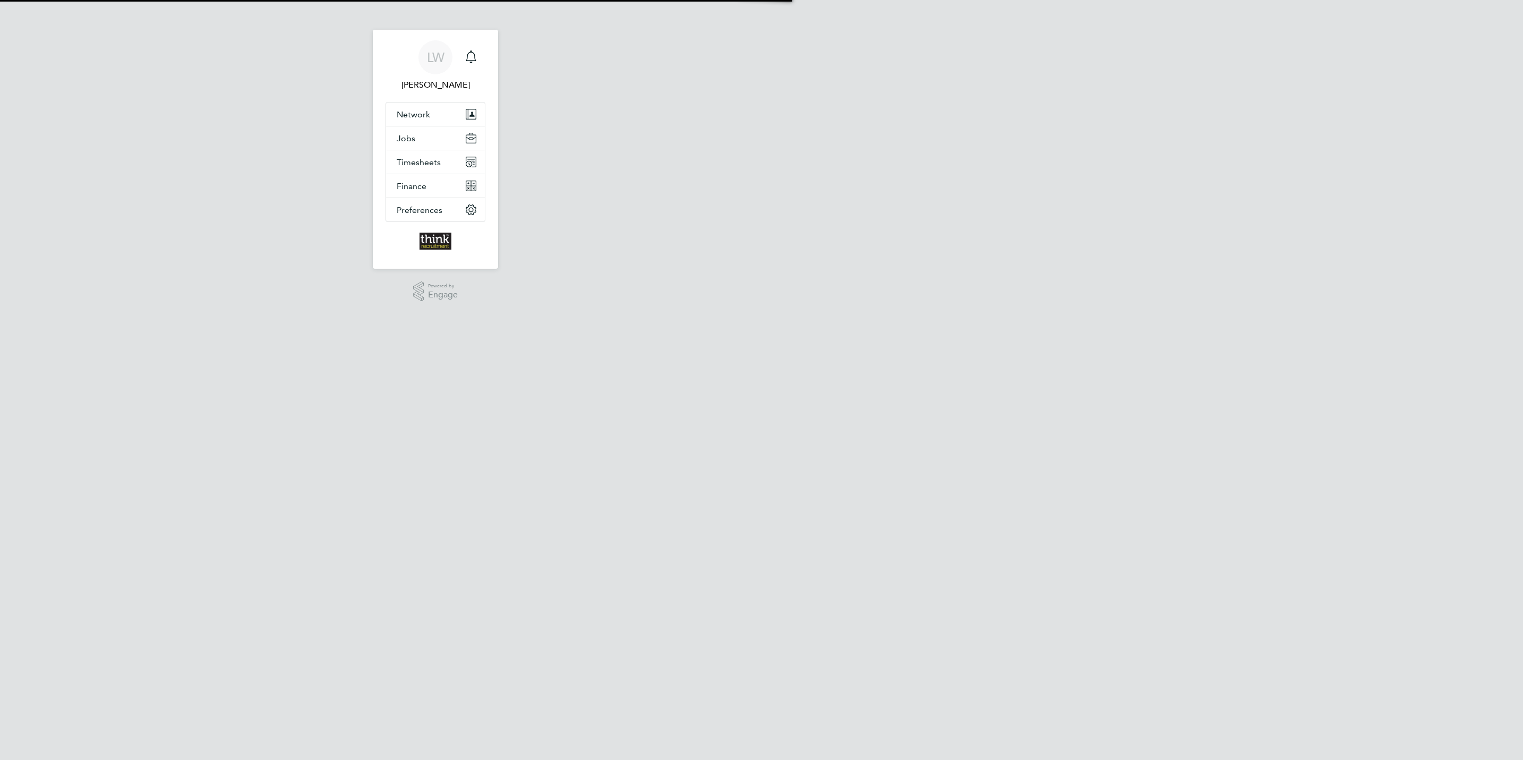 The image size is (1523, 760). What do you see at coordinates (435, 85) in the screenshot?
I see `span: Lee Whitehead` at bounding box center [435, 85].